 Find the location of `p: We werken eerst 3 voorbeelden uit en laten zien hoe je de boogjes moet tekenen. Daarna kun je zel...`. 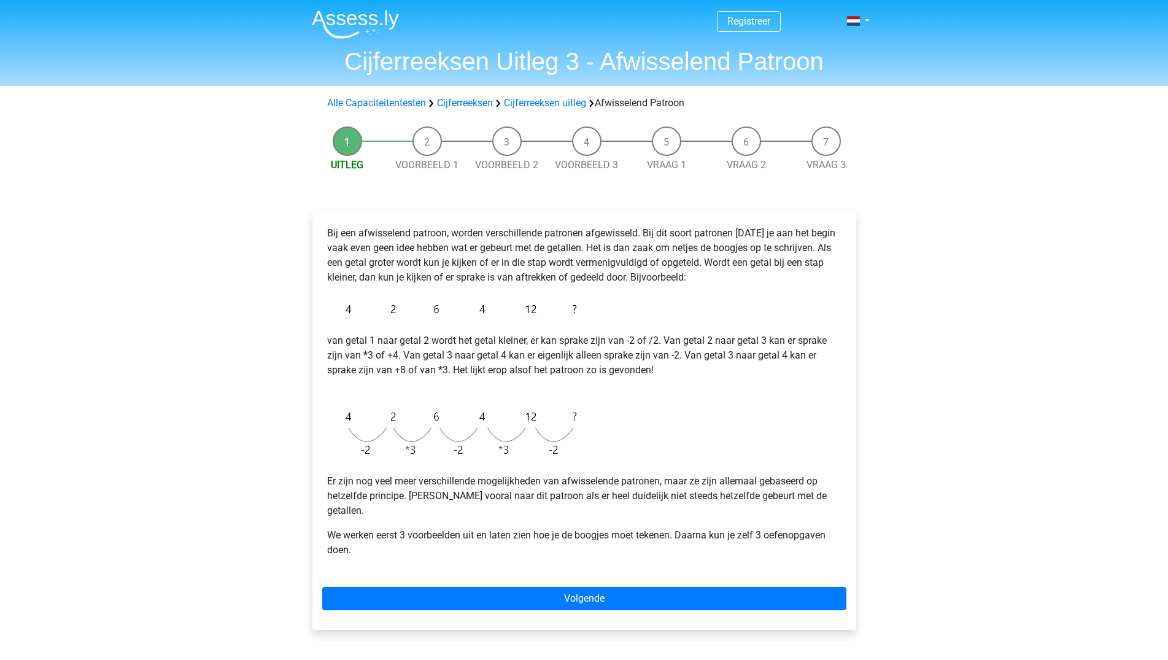

p: We werken eerst 3 voorbeelden uit en laten zien hoe je de boogjes moet tekenen. Daarna kun je zel... is located at coordinates (584, 543).